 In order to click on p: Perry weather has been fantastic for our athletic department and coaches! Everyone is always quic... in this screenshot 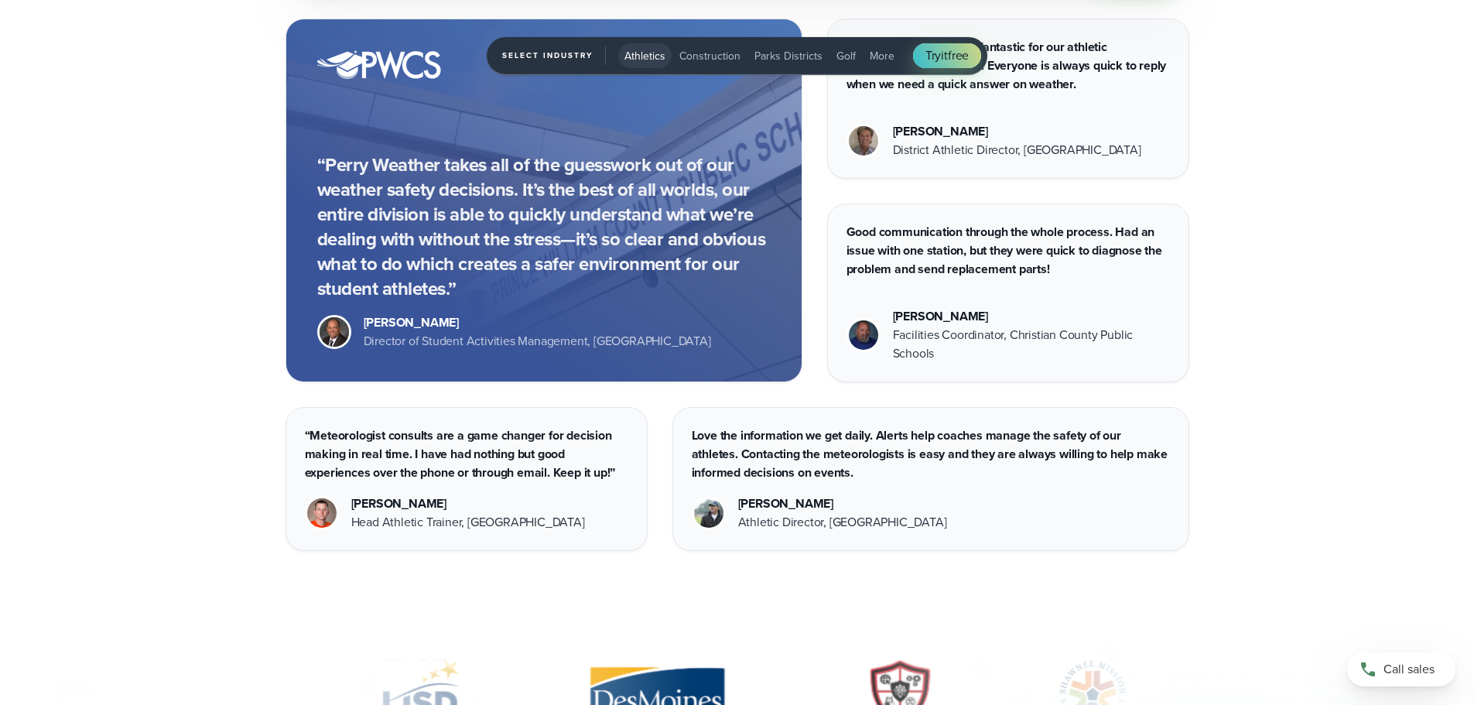, I will do `click(1008, 66)`.